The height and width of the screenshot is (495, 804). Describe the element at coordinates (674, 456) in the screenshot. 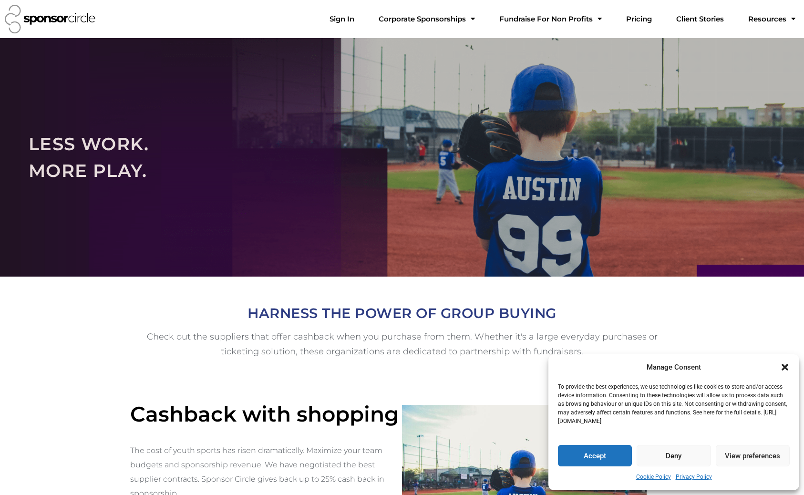

I see `button: Deny` at that location.